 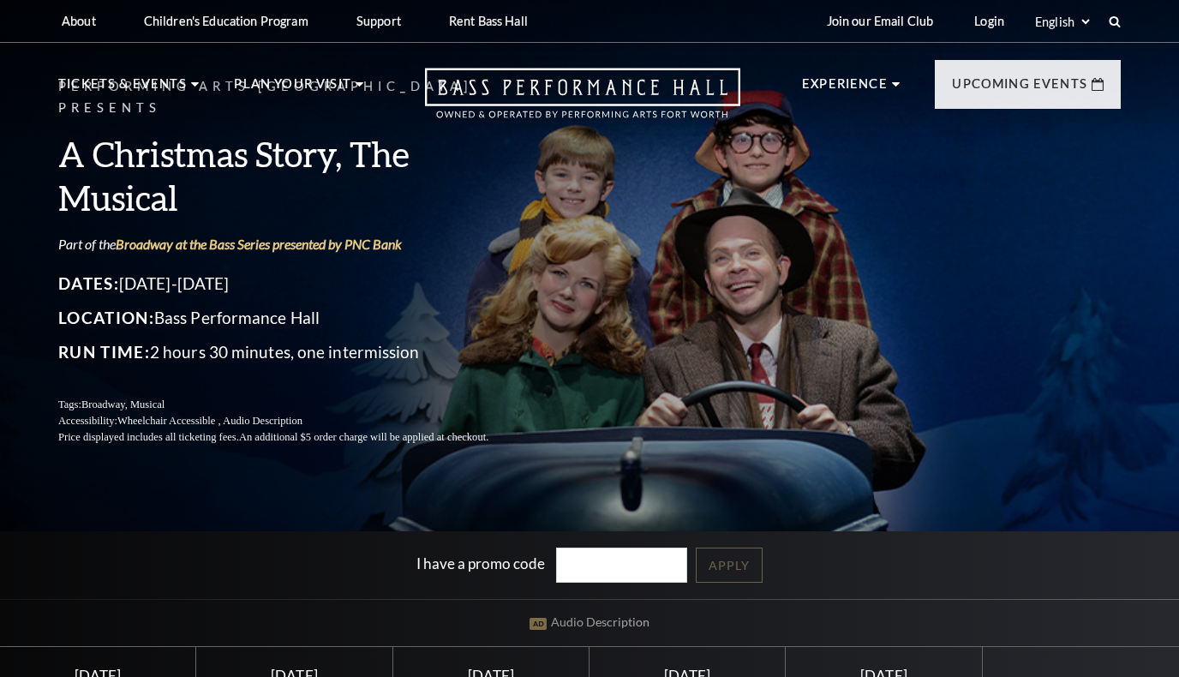 What do you see at coordinates (104, 351) in the screenshot?
I see `span: Run Time:` at bounding box center [104, 351].